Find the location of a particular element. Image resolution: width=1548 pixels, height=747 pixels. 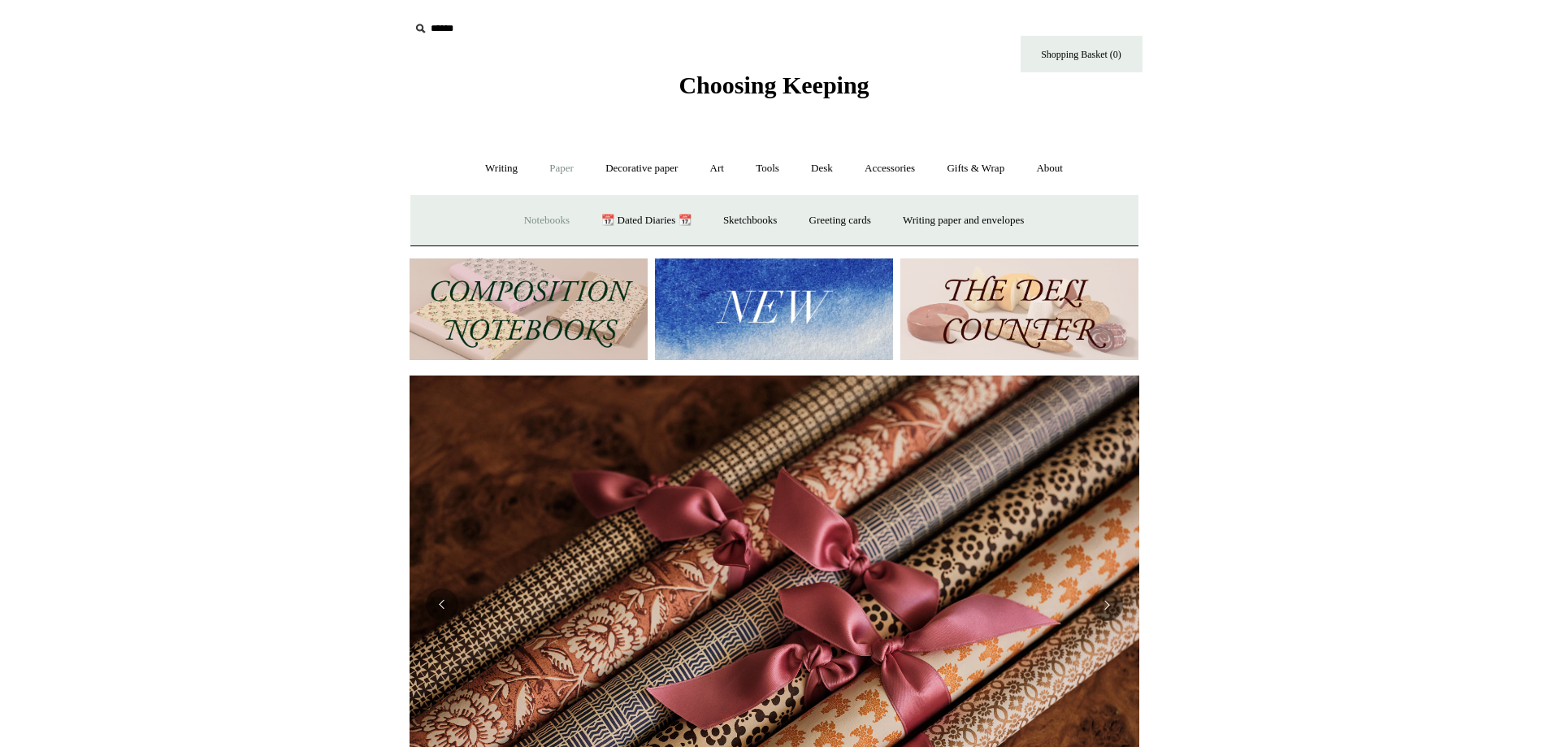

a: Shopping Basket (0) is located at coordinates (1082, 54).